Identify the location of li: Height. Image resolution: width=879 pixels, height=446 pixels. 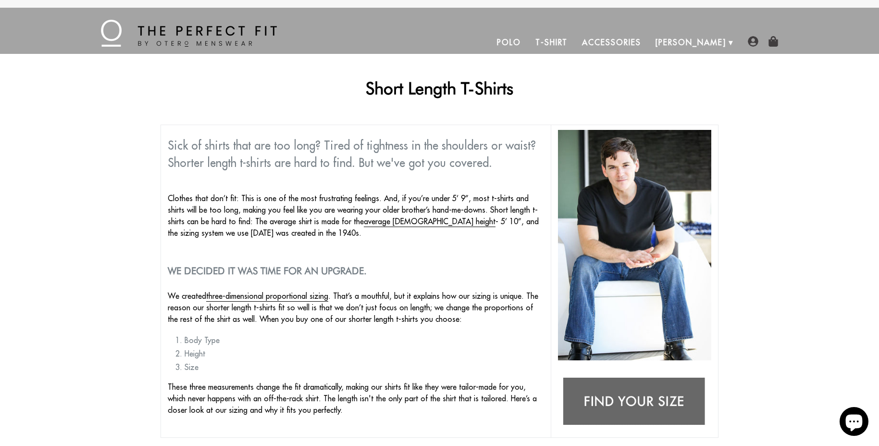
(364, 353).